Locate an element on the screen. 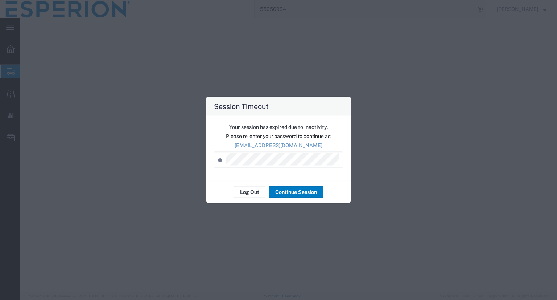  button: Continue Session is located at coordinates (296, 192).